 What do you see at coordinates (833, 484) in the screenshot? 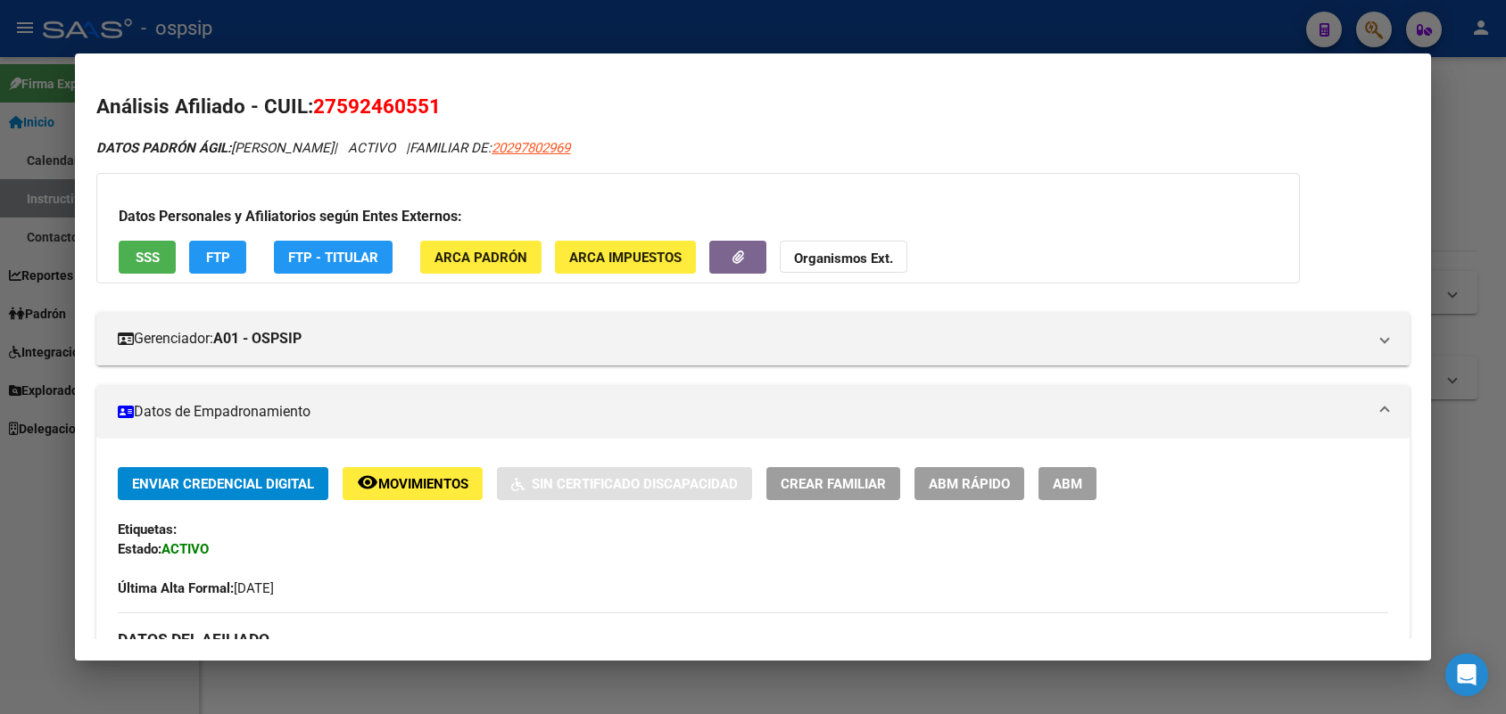
I see `span: Crear Familiar` at bounding box center [833, 484].